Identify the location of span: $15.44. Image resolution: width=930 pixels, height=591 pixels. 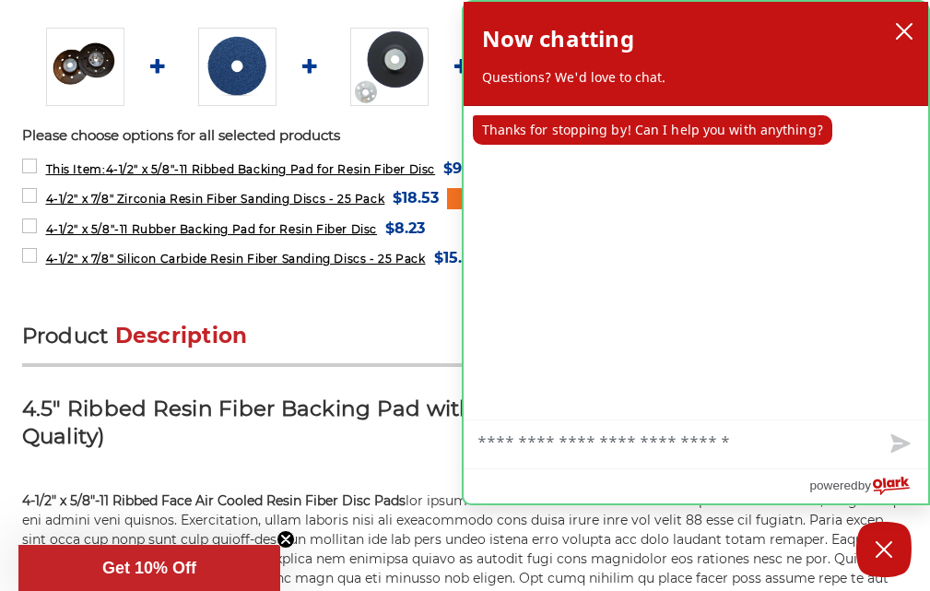
(458, 257).